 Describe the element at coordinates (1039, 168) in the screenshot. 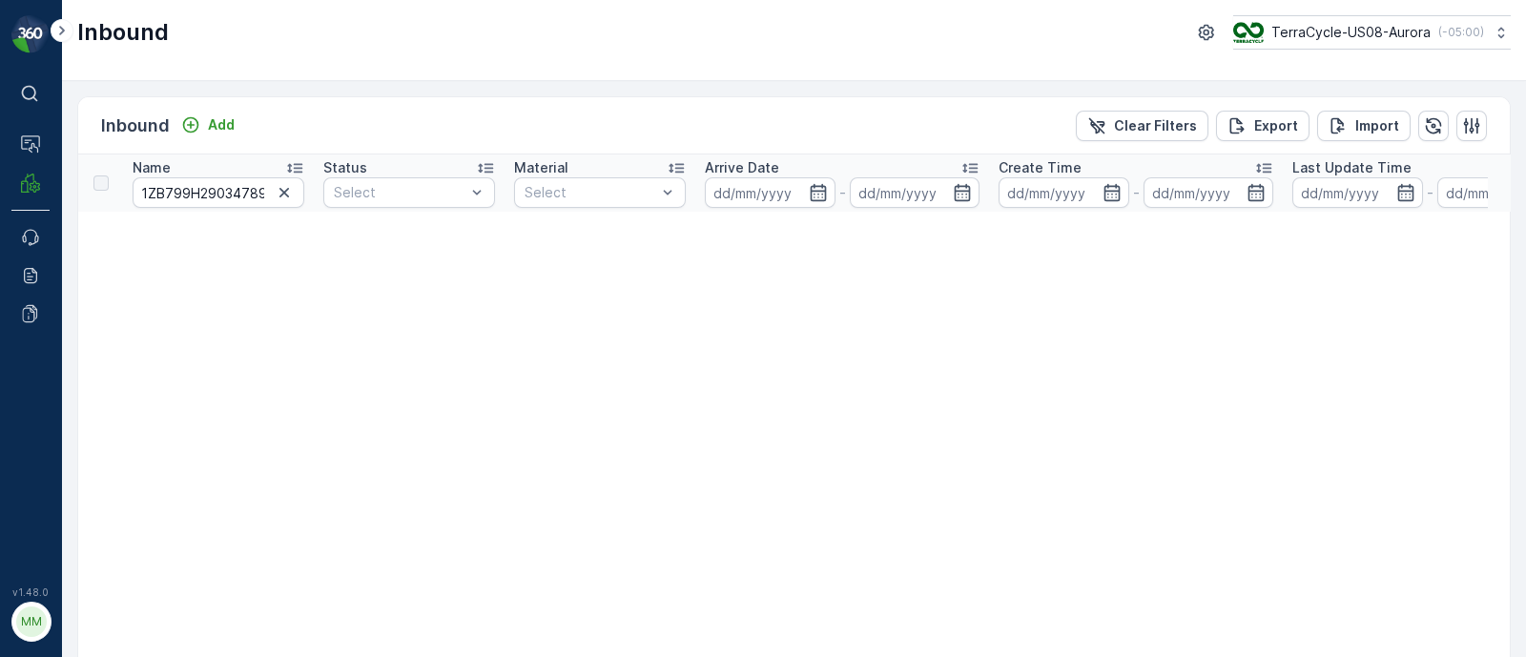

I see `p: Create Time` at that location.